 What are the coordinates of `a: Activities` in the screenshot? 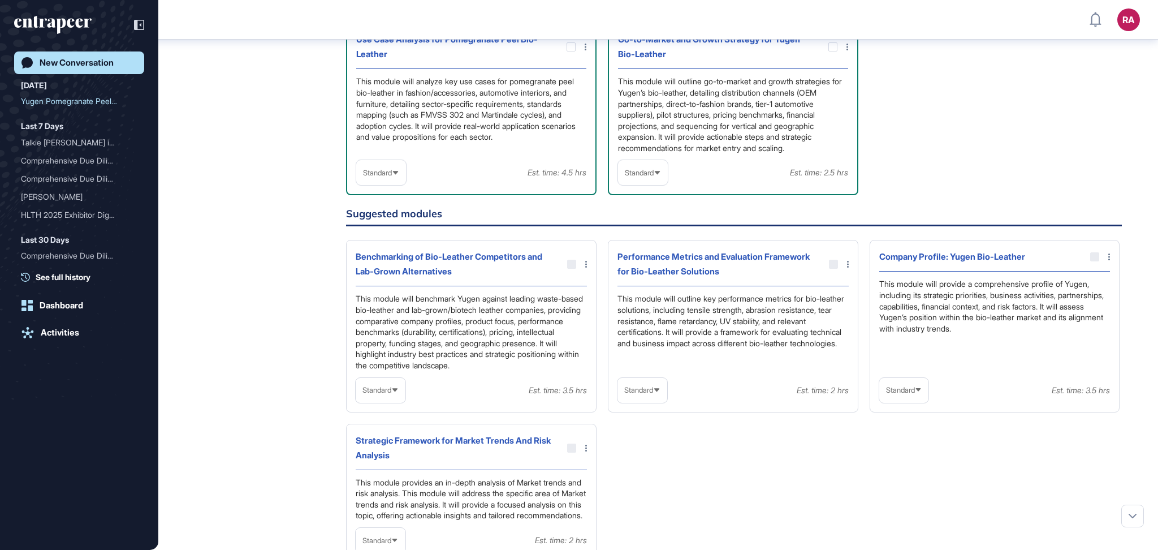 It's located at (79, 332).